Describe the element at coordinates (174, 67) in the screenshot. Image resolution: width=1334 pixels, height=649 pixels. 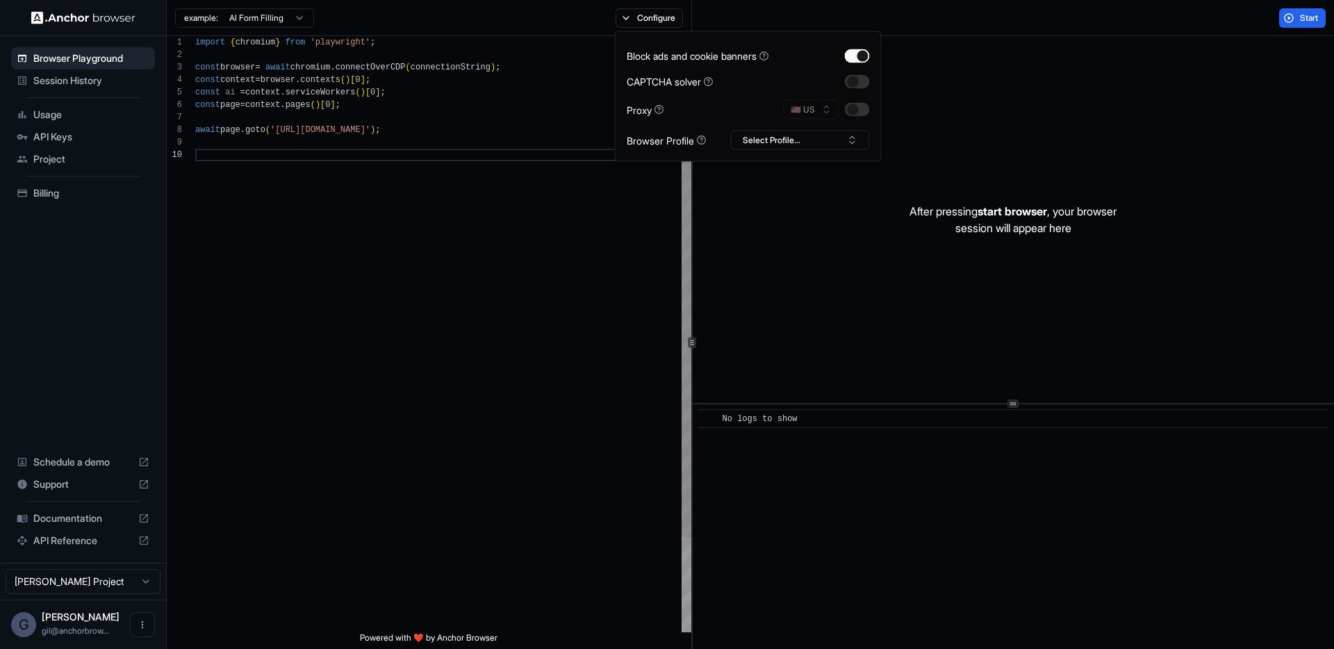
I see `div: 3` at that location.